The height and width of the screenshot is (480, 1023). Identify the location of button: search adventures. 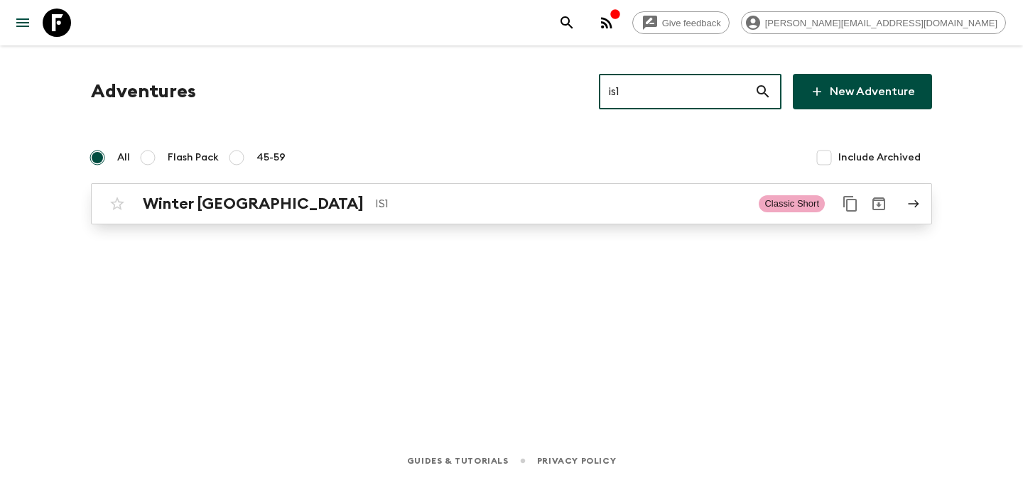
(567, 23).